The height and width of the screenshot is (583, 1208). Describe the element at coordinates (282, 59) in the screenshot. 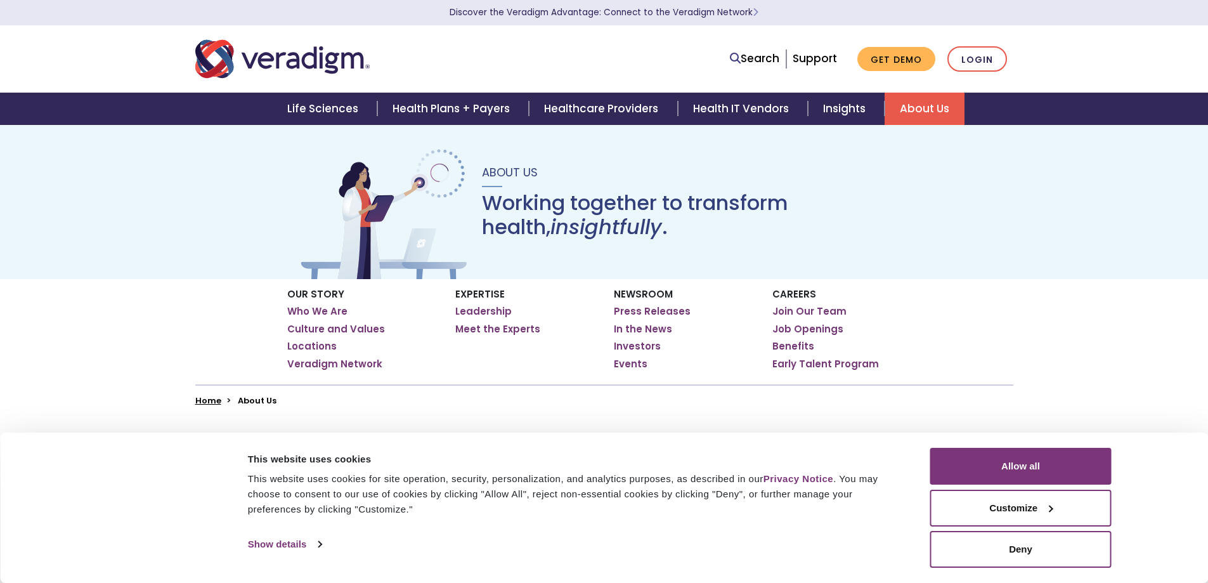

I see `img: Veradigm logo` at that location.